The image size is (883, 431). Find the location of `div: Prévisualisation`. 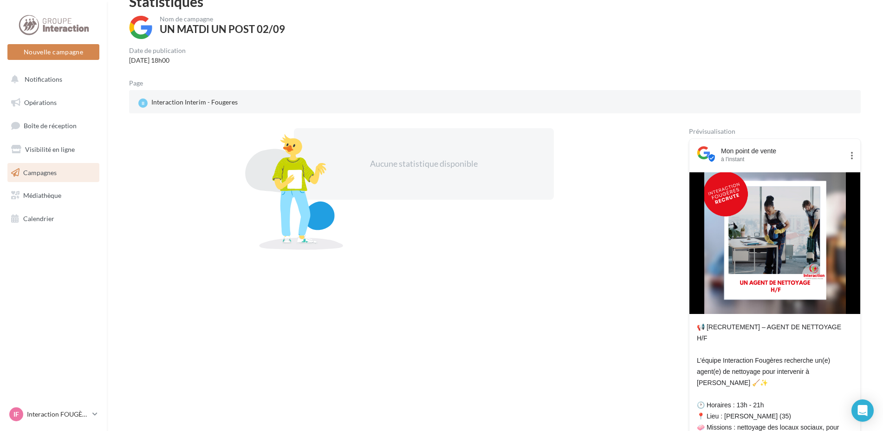

div: Prévisualisation is located at coordinates (775, 131).